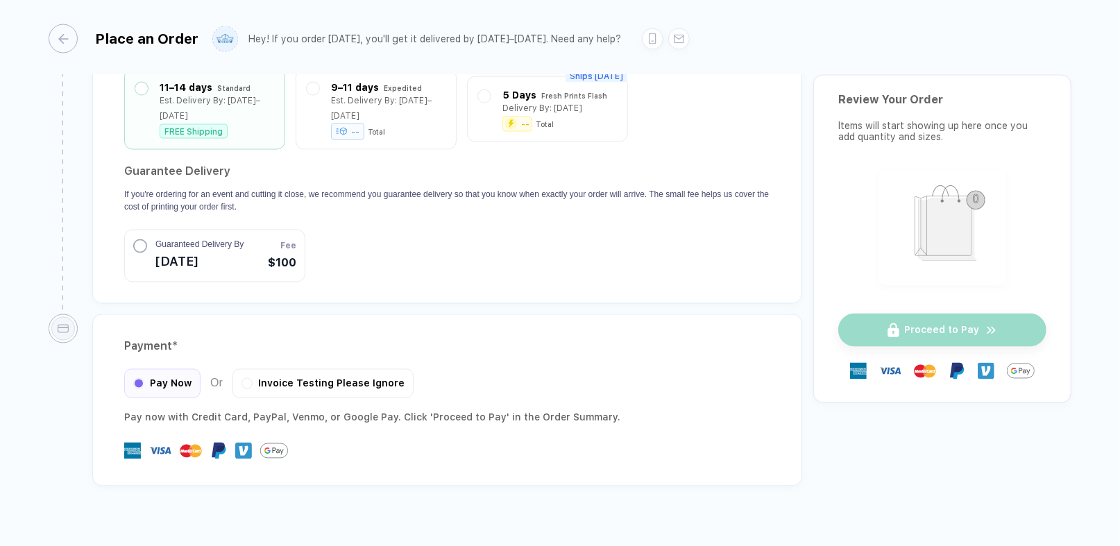  I want to click on div: Invoice Testing Please Ignore, so click(323, 384).